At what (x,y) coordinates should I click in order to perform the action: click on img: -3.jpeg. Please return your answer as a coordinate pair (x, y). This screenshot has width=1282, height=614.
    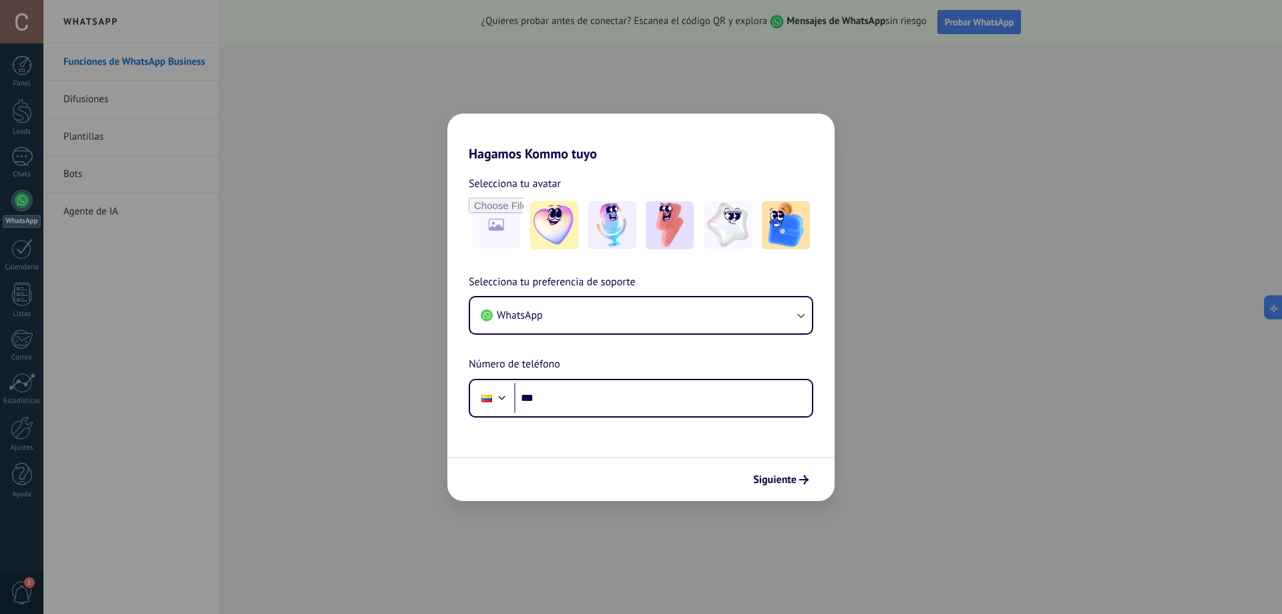
    Looking at the image, I should click on (670, 225).